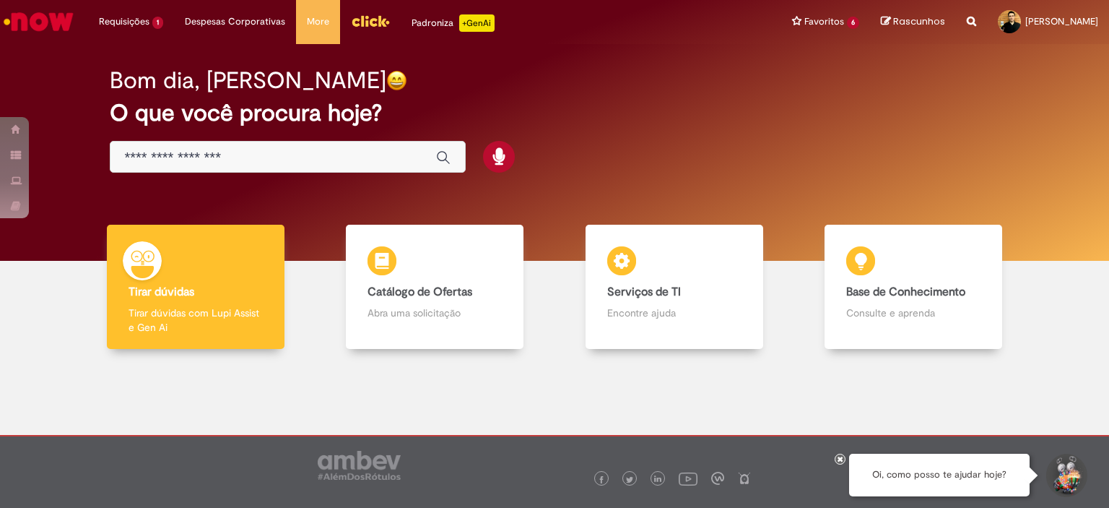 This screenshot has width=1109, height=508. Describe the element at coordinates (196, 320) in the screenshot. I see `p: Tirar dúvidas com Lupi Assist e Gen Ai` at that location.